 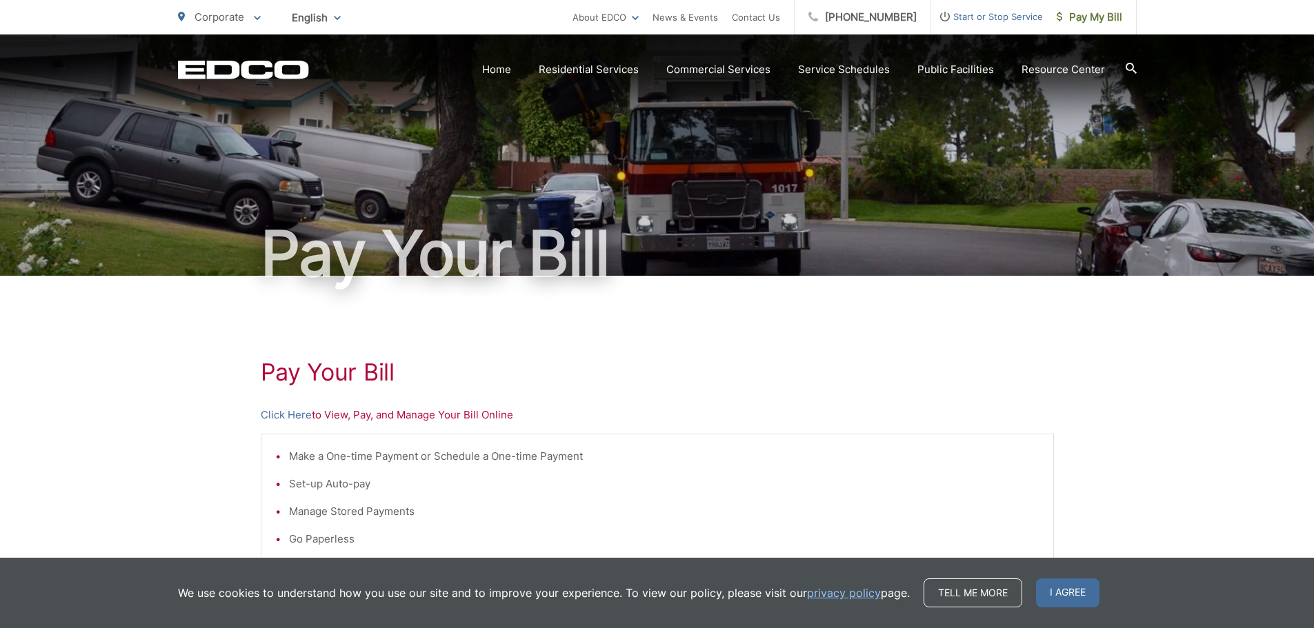 What do you see at coordinates (497, 70) in the screenshot?
I see `a: Home` at bounding box center [497, 70].